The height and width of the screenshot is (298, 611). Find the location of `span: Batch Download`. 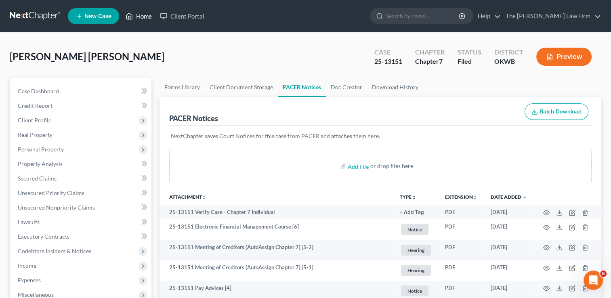

span: Batch Download is located at coordinates (560, 111).